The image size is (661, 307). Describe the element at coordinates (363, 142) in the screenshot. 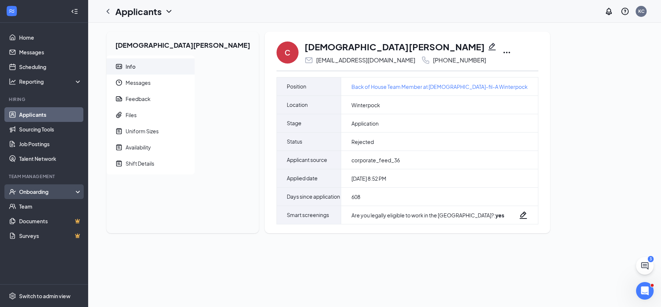

I see `span: Rejected` at that location.